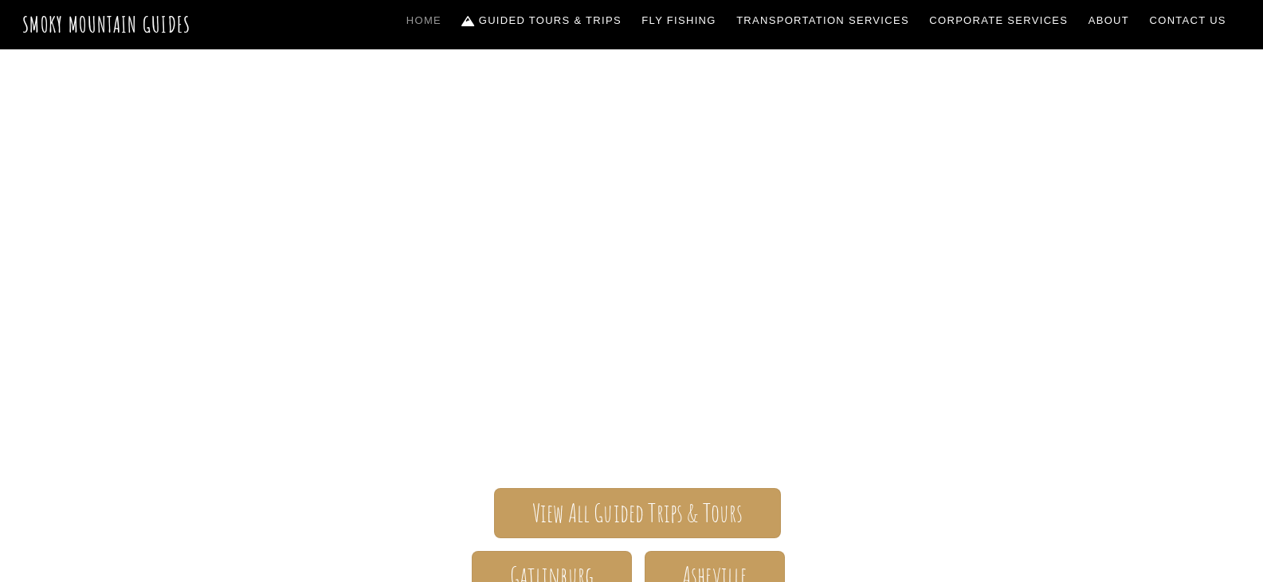  I want to click on a: Guided Tours & Trips, so click(542, 21).